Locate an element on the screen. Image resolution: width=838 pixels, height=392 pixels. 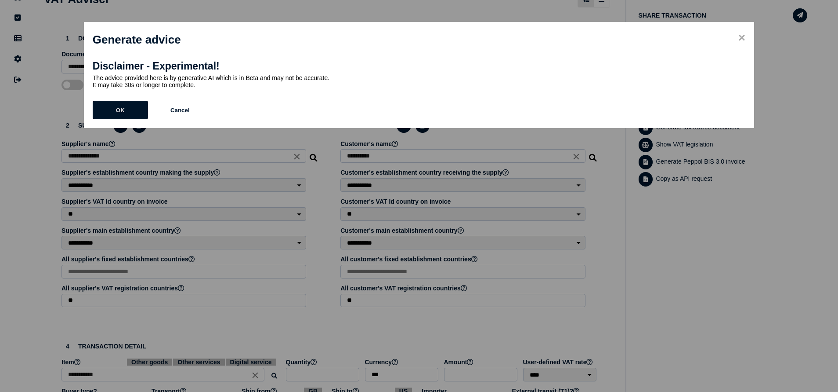
div: The advice provided here is by generative AI which is in Beta and may not be accurate. is located at coordinates (419, 78).